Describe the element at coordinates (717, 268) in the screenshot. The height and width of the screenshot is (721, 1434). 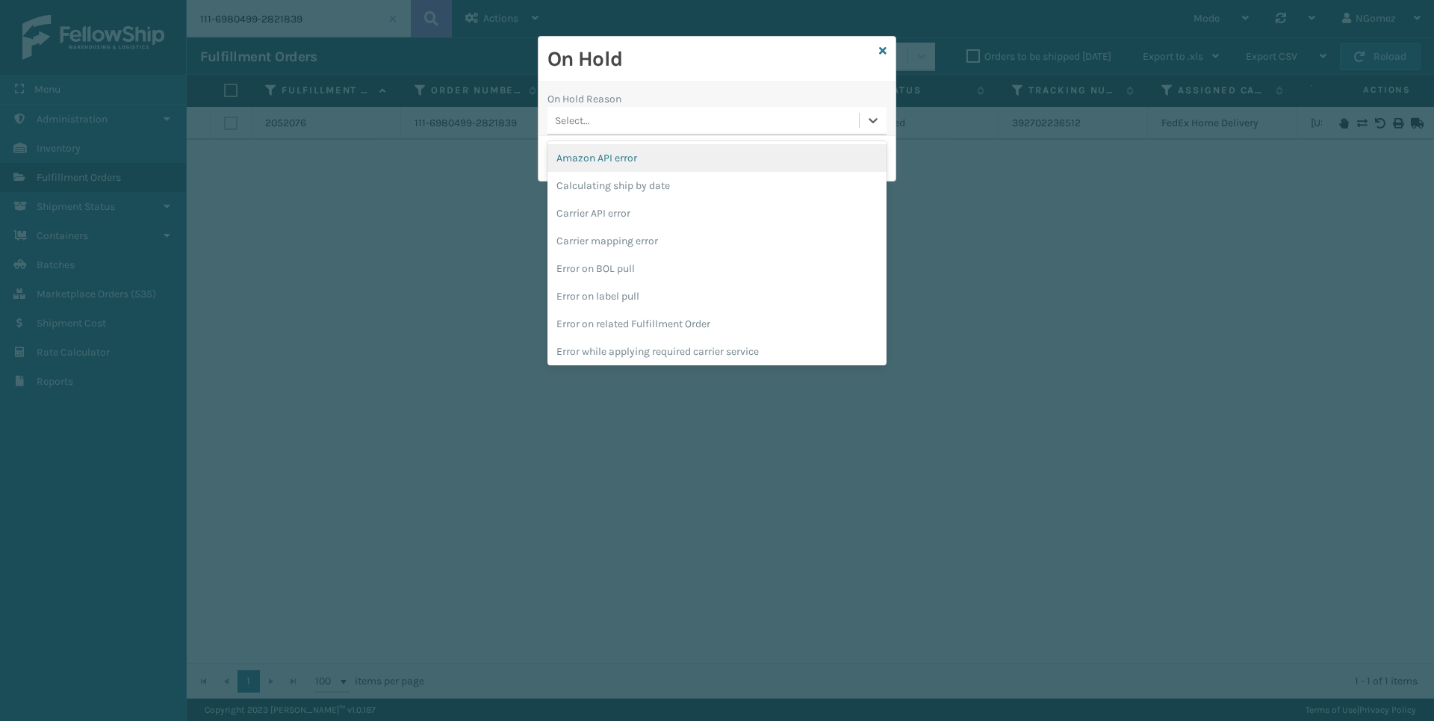
I see `div: Error on BOL pull` at that location.